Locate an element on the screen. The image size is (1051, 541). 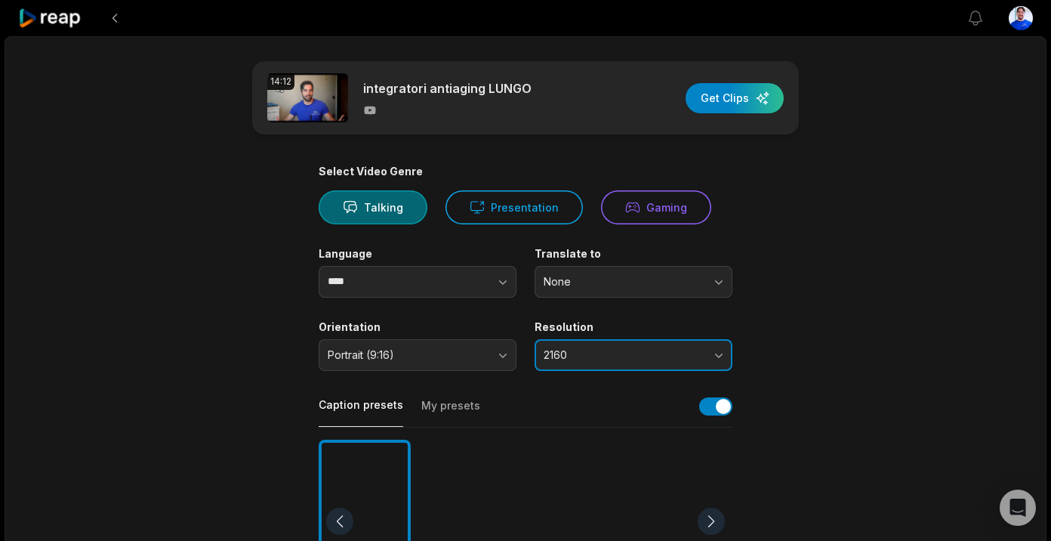
span: 2160 is located at coordinates (623, 355).